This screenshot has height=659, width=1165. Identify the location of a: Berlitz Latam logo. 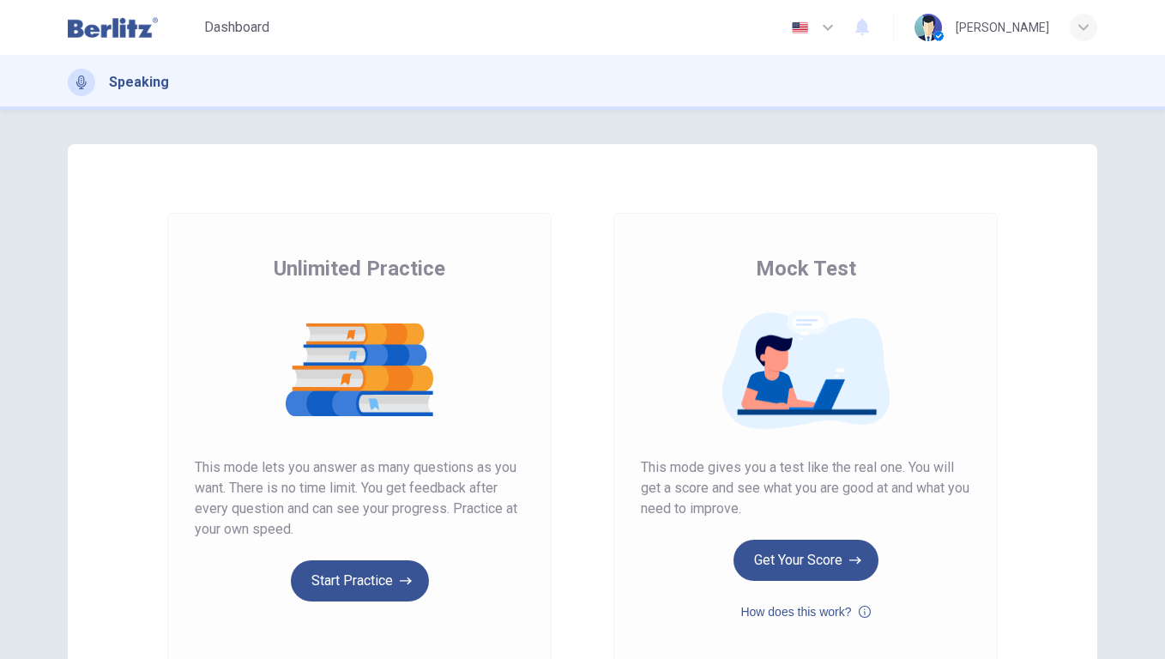
(132, 27).